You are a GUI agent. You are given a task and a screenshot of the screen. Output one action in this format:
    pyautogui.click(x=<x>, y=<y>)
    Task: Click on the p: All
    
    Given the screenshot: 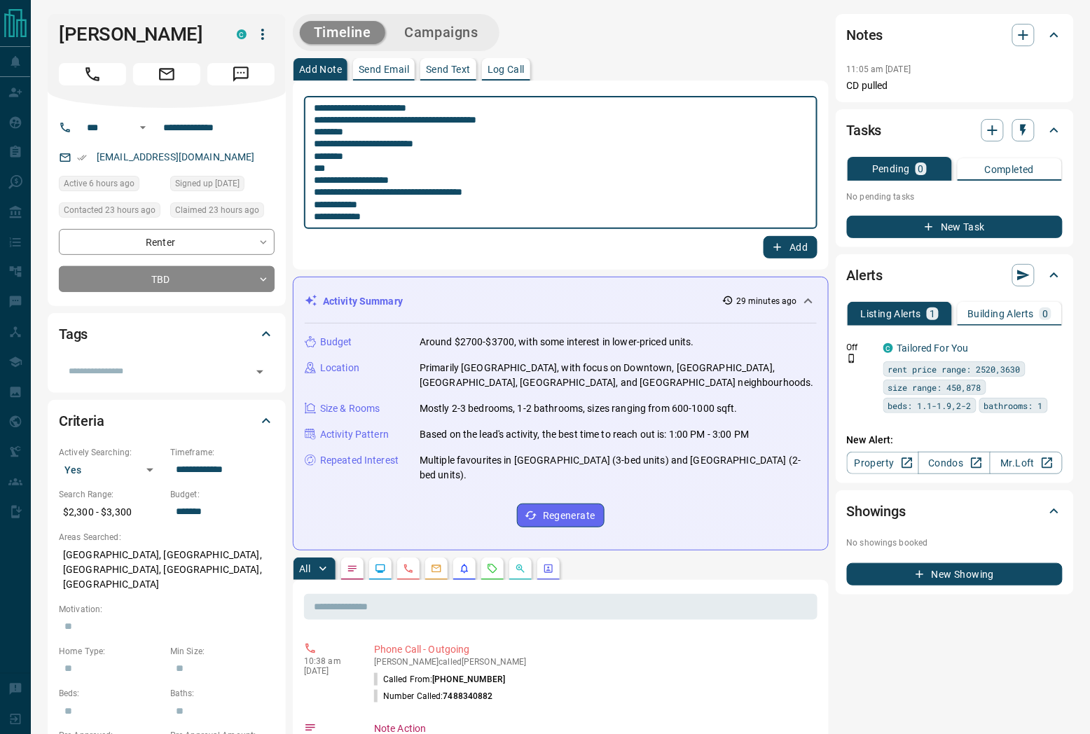 What is the action you would take?
    pyautogui.click(x=305, y=569)
    